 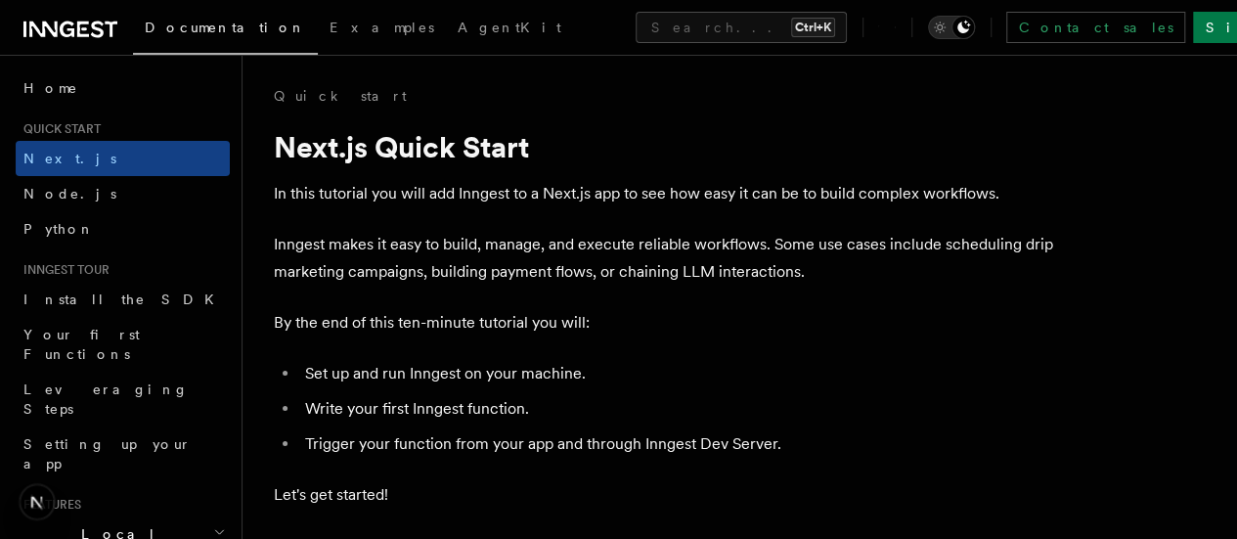 What do you see at coordinates (122, 88) in the screenshot?
I see `a: Home` at bounding box center [122, 88].